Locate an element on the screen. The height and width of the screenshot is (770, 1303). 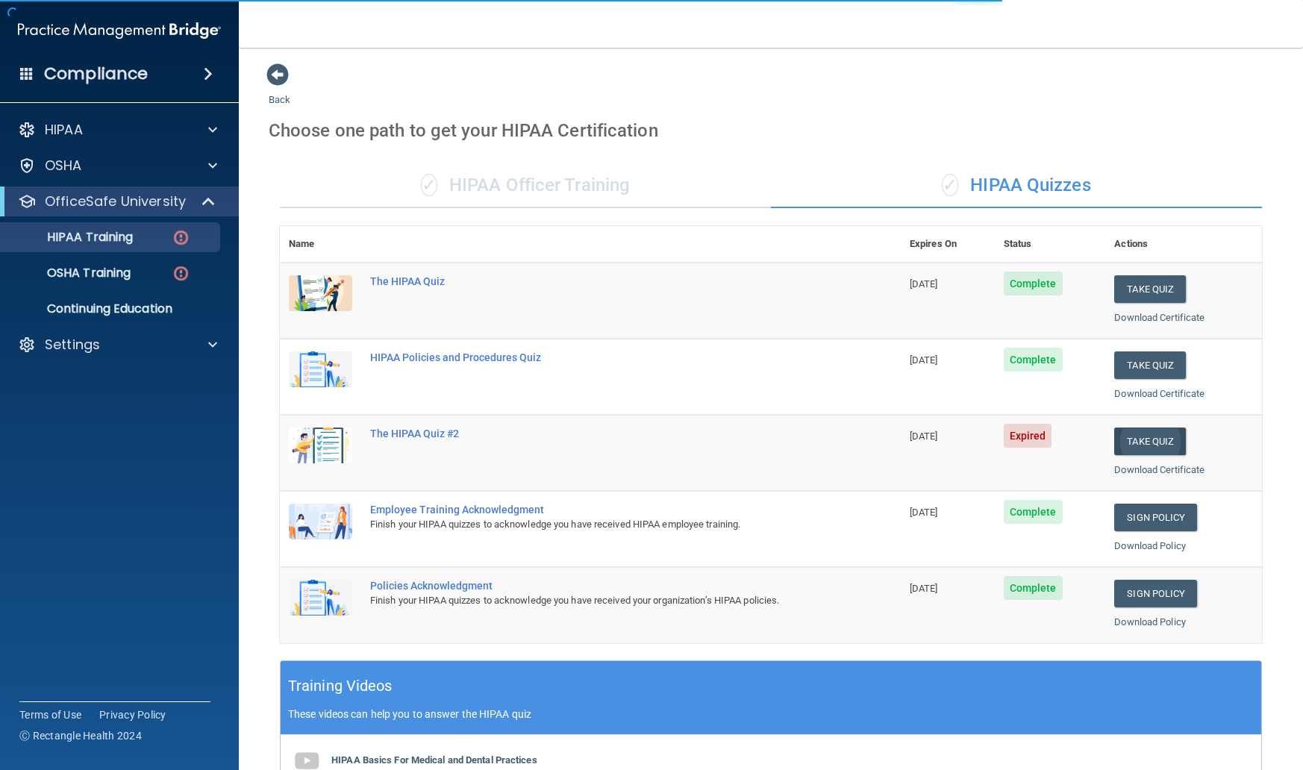
div: The HIPAA Quiz #2 is located at coordinates (598, 434).